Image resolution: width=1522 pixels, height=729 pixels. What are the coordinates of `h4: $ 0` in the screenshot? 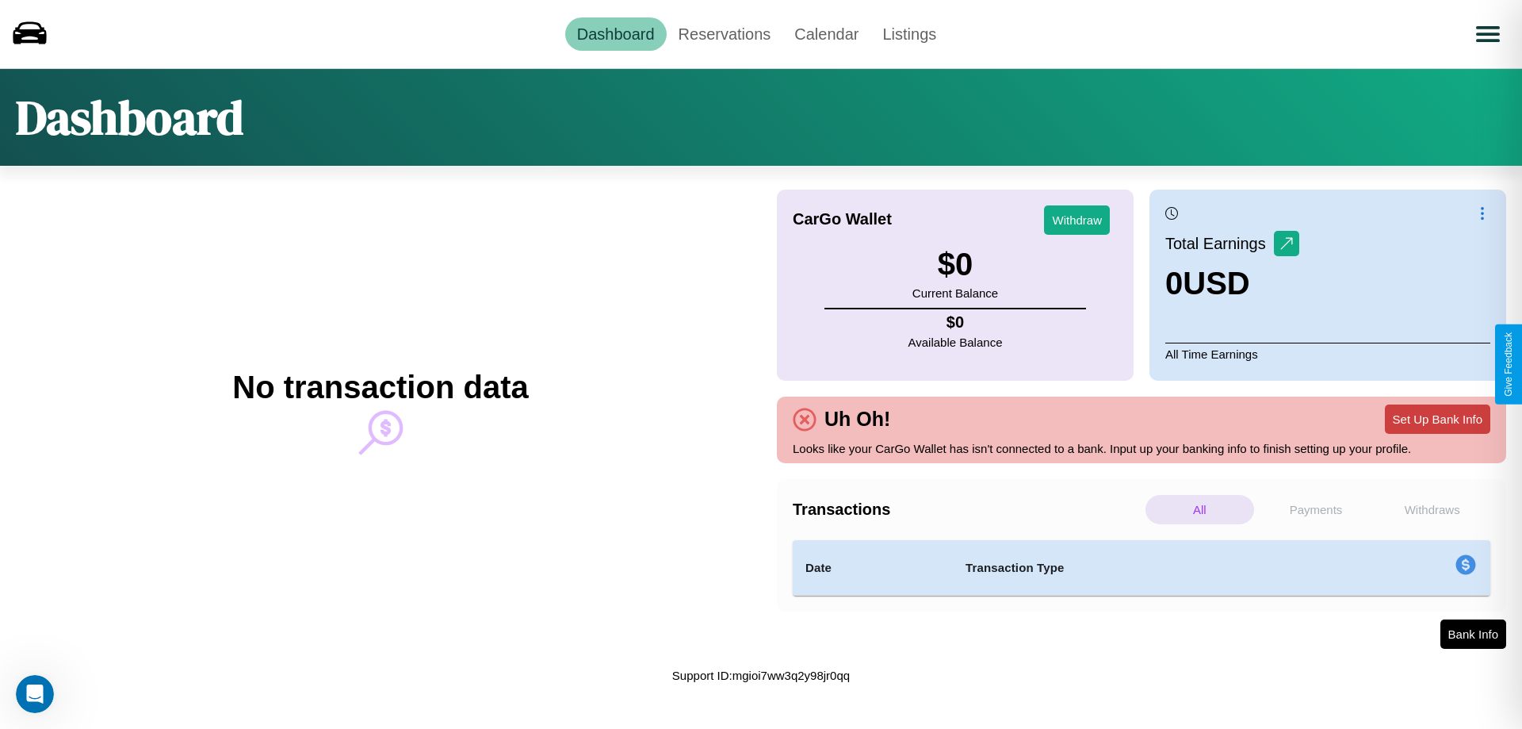 It's located at (955, 322).